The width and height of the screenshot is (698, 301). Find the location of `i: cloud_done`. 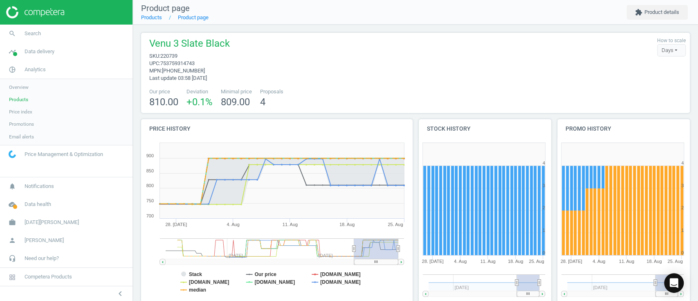

i: cloud_done is located at coordinates (12, 204).